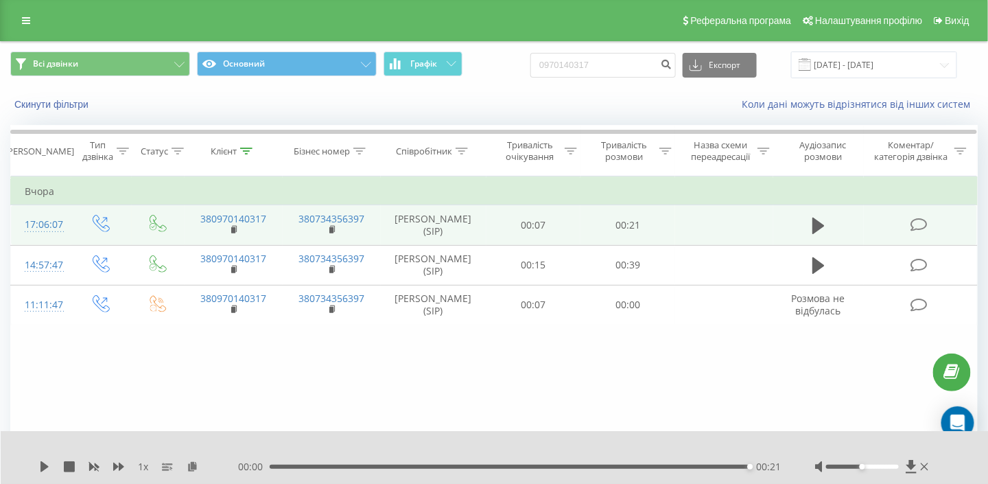  I want to click on div: 17:06:07, so click(41, 224).